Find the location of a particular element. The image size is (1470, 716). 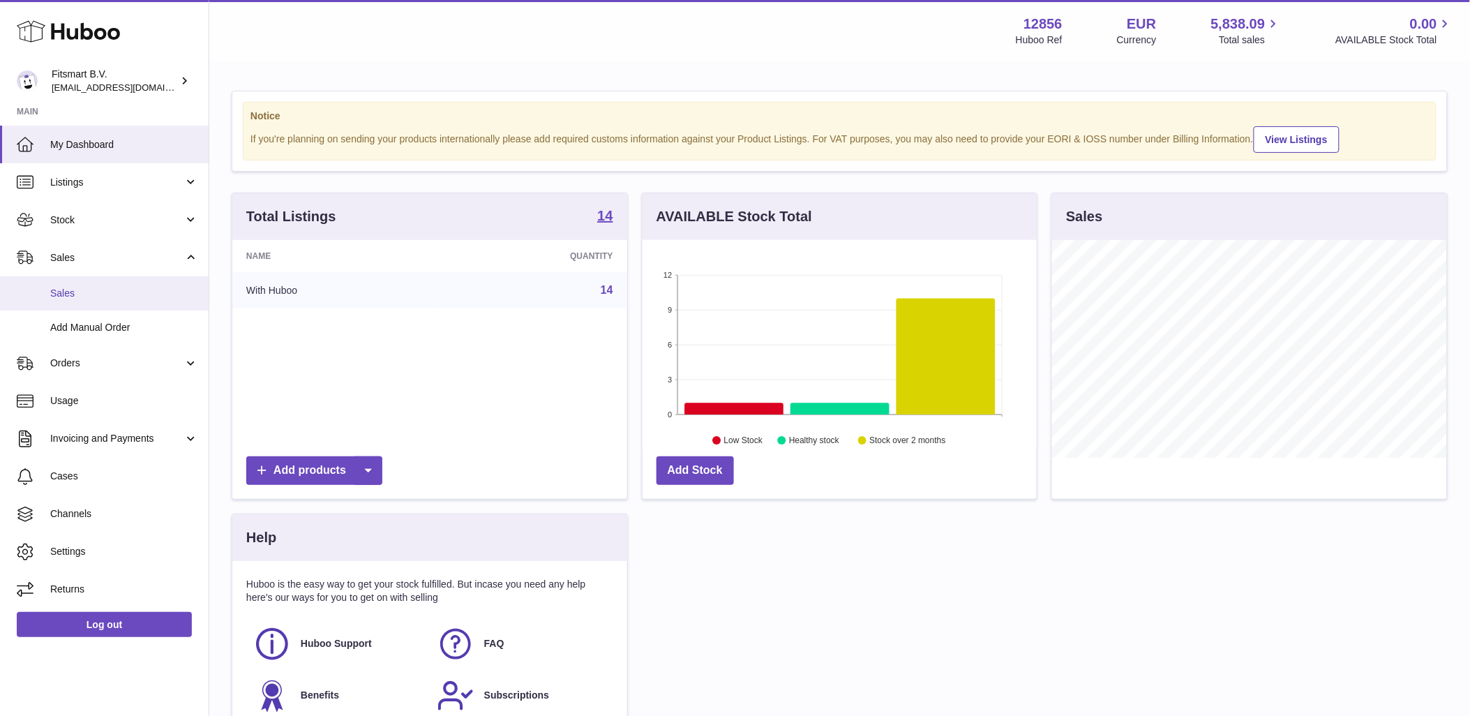

h3: Total Listings is located at coordinates (291, 216).